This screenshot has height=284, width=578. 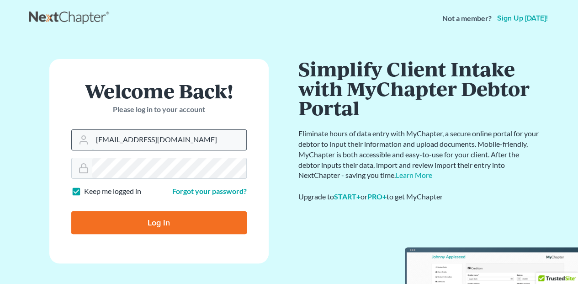 I want to click on input: Email Address, so click(x=169, y=140).